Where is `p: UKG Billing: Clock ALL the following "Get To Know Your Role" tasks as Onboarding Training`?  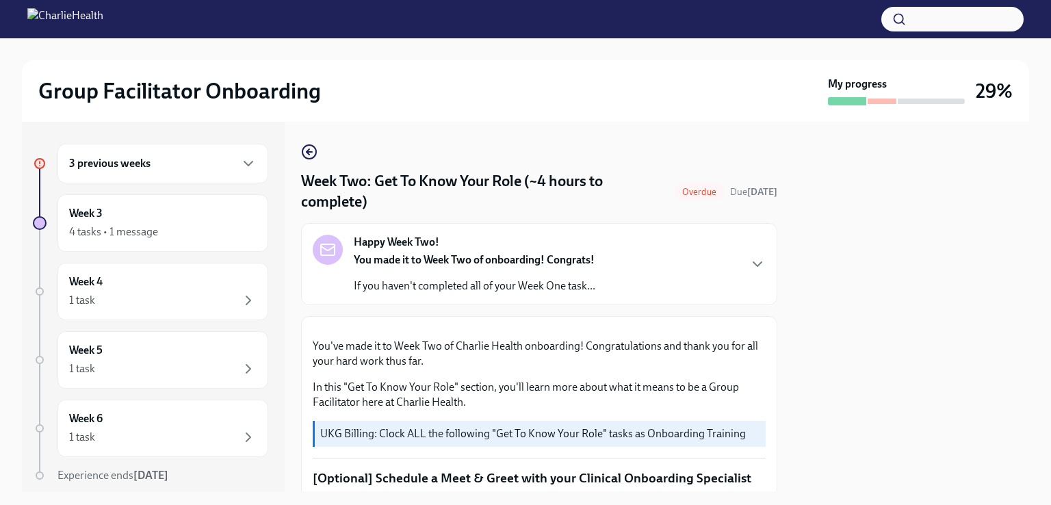
p: UKG Billing: Clock ALL the following "Get To Know Your Role" tasks as Onboarding Training is located at coordinates (540, 434).